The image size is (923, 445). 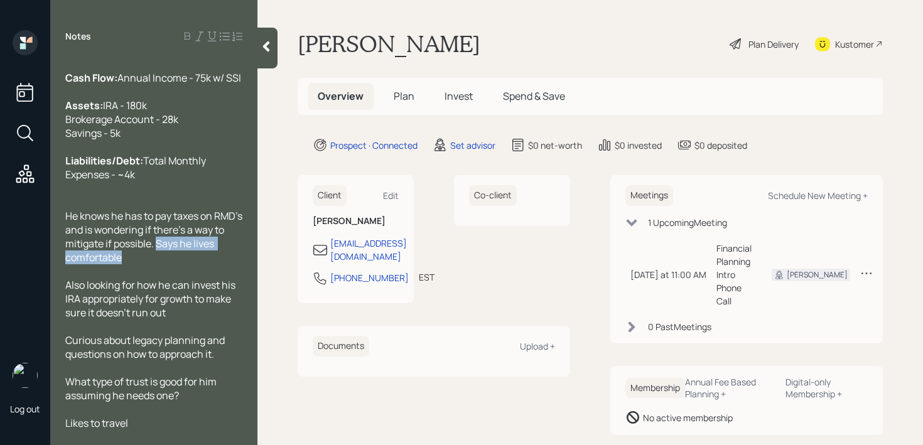 What do you see at coordinates (458, 96) in the screenshot?
I see `span: Invest` at bounding box center [458, 96].